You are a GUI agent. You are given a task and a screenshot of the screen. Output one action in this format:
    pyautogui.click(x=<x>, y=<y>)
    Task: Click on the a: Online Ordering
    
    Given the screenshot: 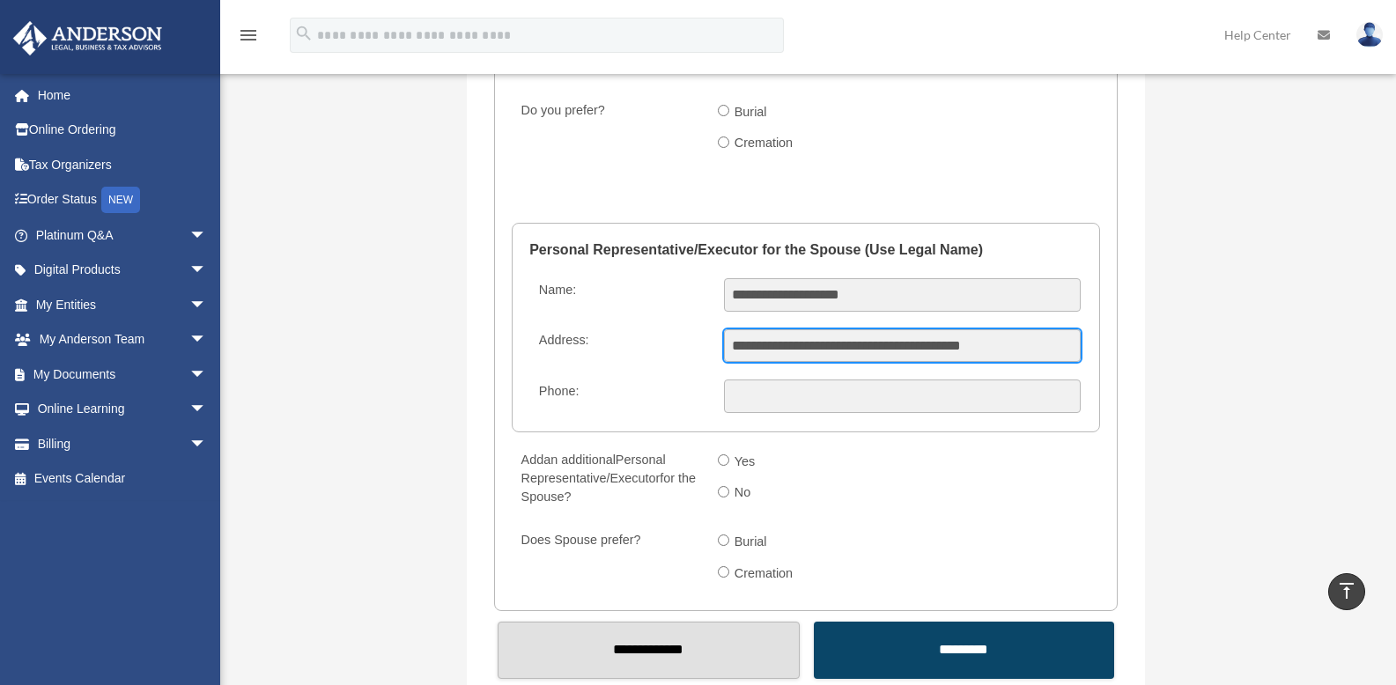 What is the action you would take?
    pyautogui.click(x=122, y=130)
    